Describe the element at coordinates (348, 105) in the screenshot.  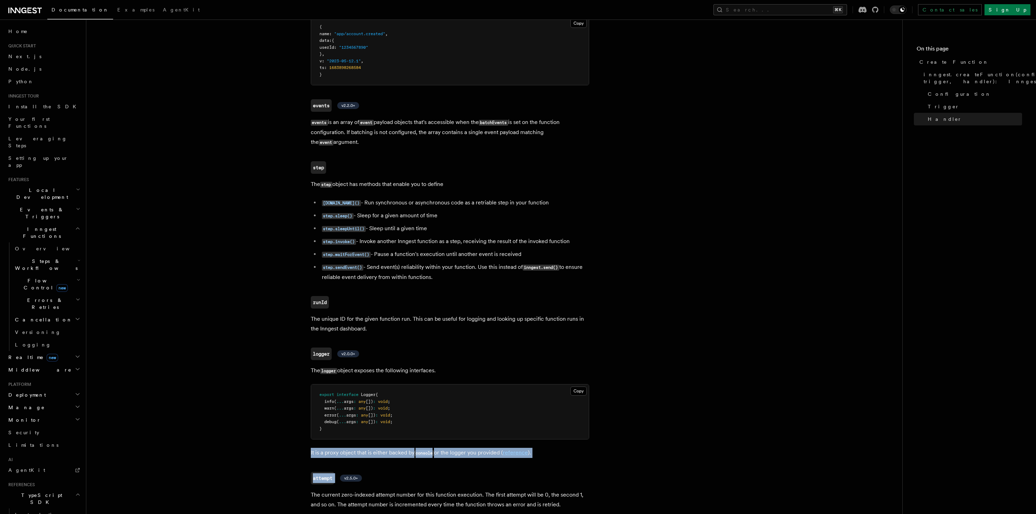
I see `span: v2.2.0+` at that location.